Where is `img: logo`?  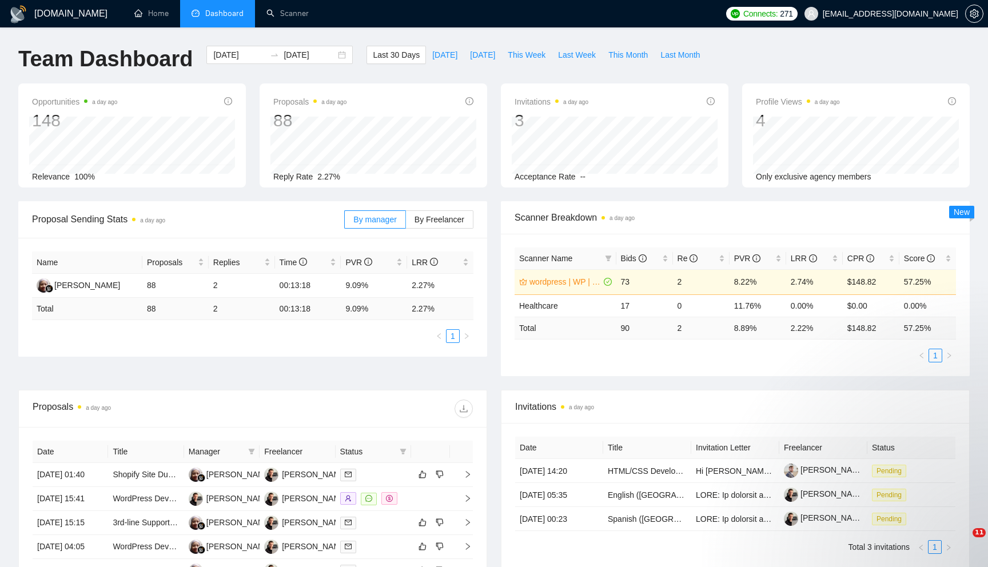
img: logo is located at coordinates (18, 14).